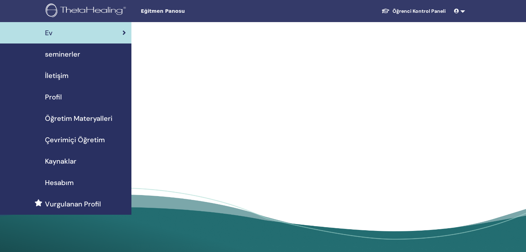 This screenshot has height=252, width=526. Describe the element at coordinates (49, 33) in the screenshot. I see `span: Ev` at that location.